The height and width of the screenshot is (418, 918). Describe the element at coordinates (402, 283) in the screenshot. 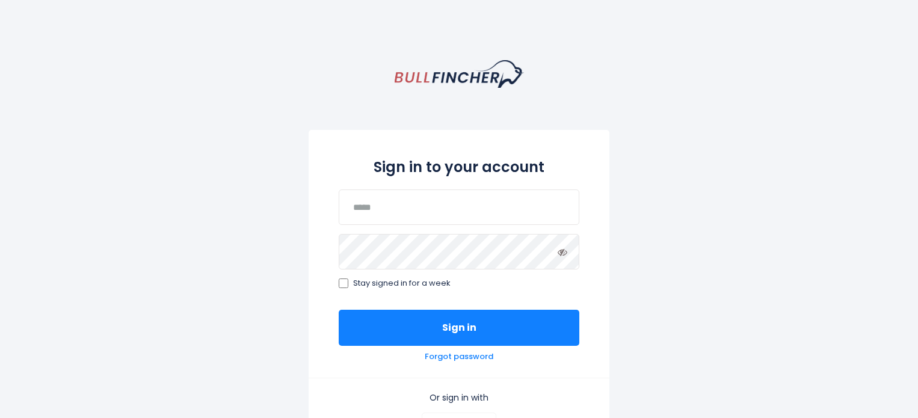

I see `span: Stay signed in for a week` at that location.